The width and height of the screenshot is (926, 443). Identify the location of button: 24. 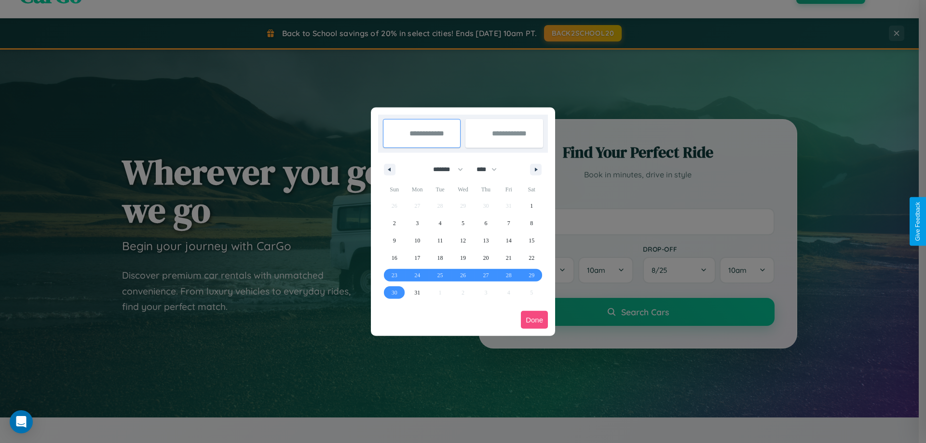
(417, 275).